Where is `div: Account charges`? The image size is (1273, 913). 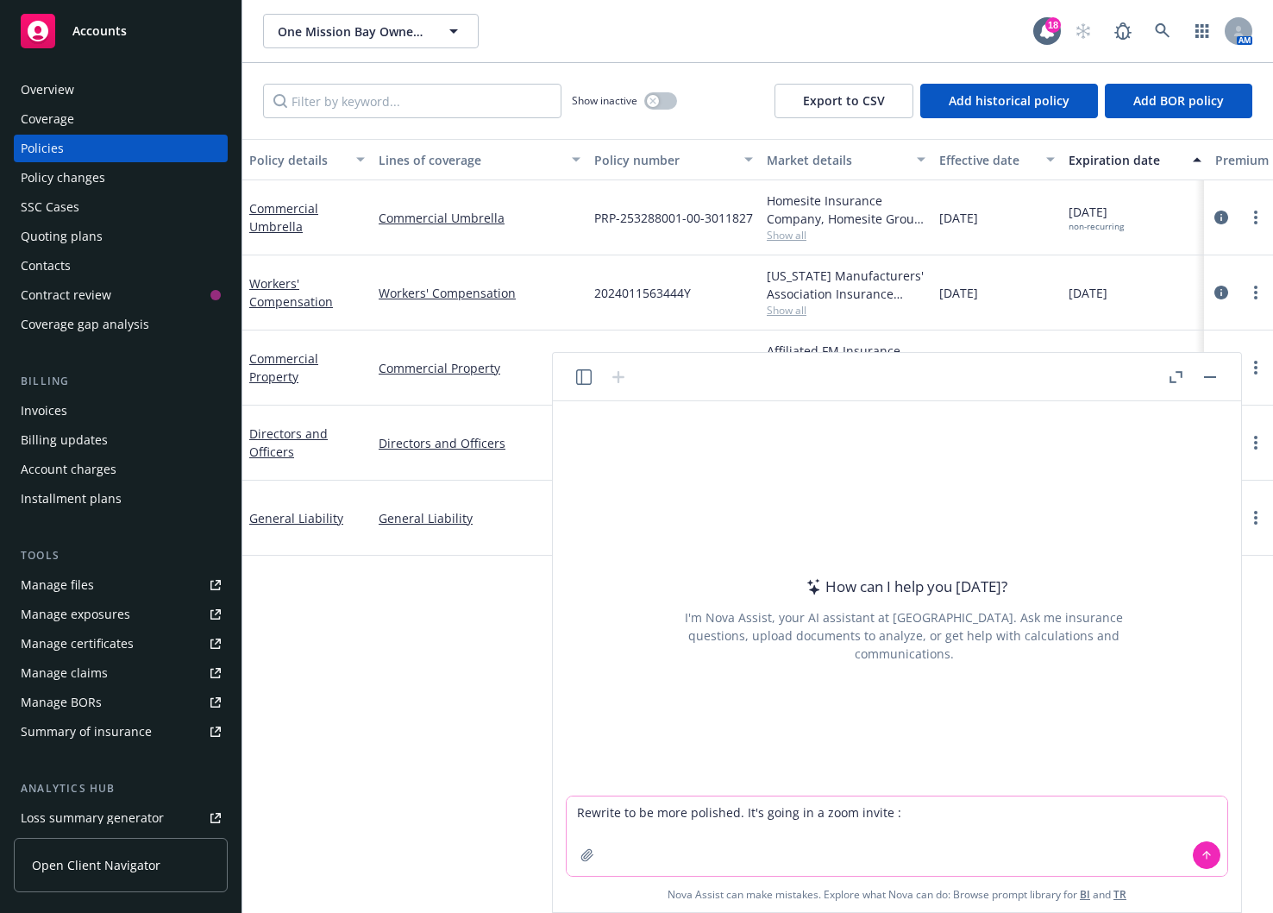
div: Account charges is located at coordinates (68, 469).